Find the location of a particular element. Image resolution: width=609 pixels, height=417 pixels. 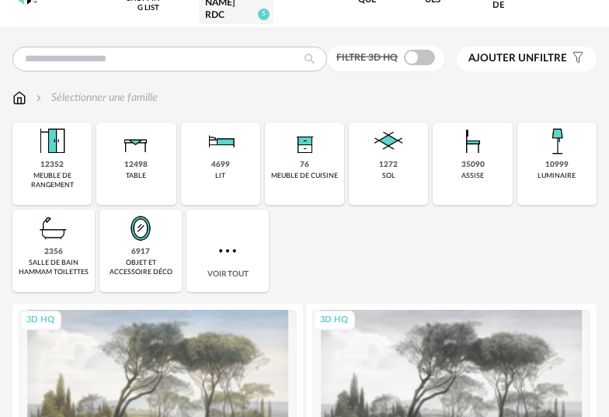

img: svg+xml;base64,PHN2ZyB3aWR0aD0iMTYiIGhlaWdodD0iMTciIHZpZXdCb3g9IjAgMCAxNiAxNyIgZmlsbD0ibm9uZSIgeG... is located at coordinates (19, 98).